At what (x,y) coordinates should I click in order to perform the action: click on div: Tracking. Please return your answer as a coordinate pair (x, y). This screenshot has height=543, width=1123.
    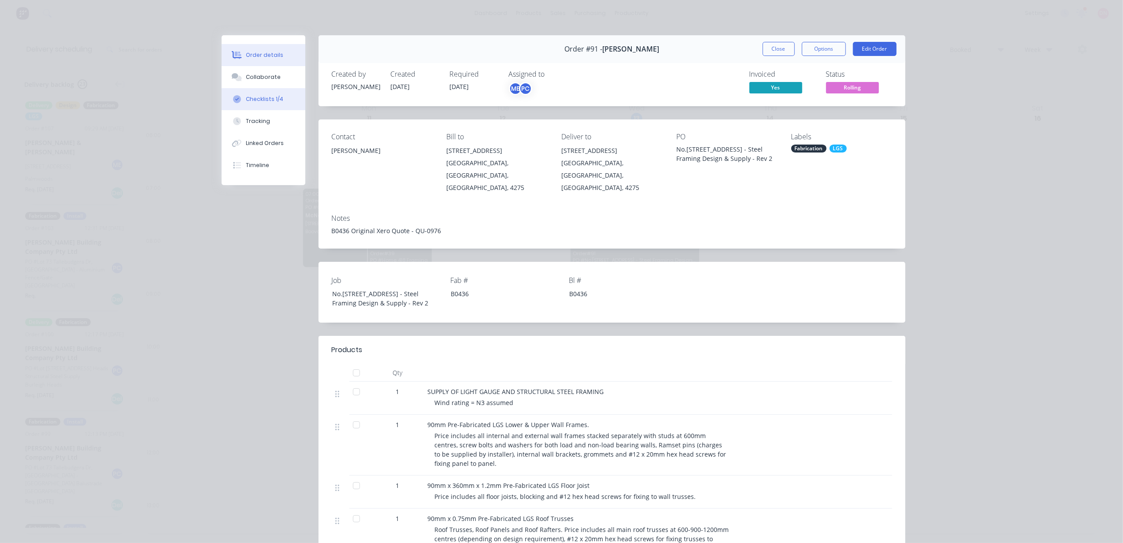
    Looking at the image, I should click on (258, 121).